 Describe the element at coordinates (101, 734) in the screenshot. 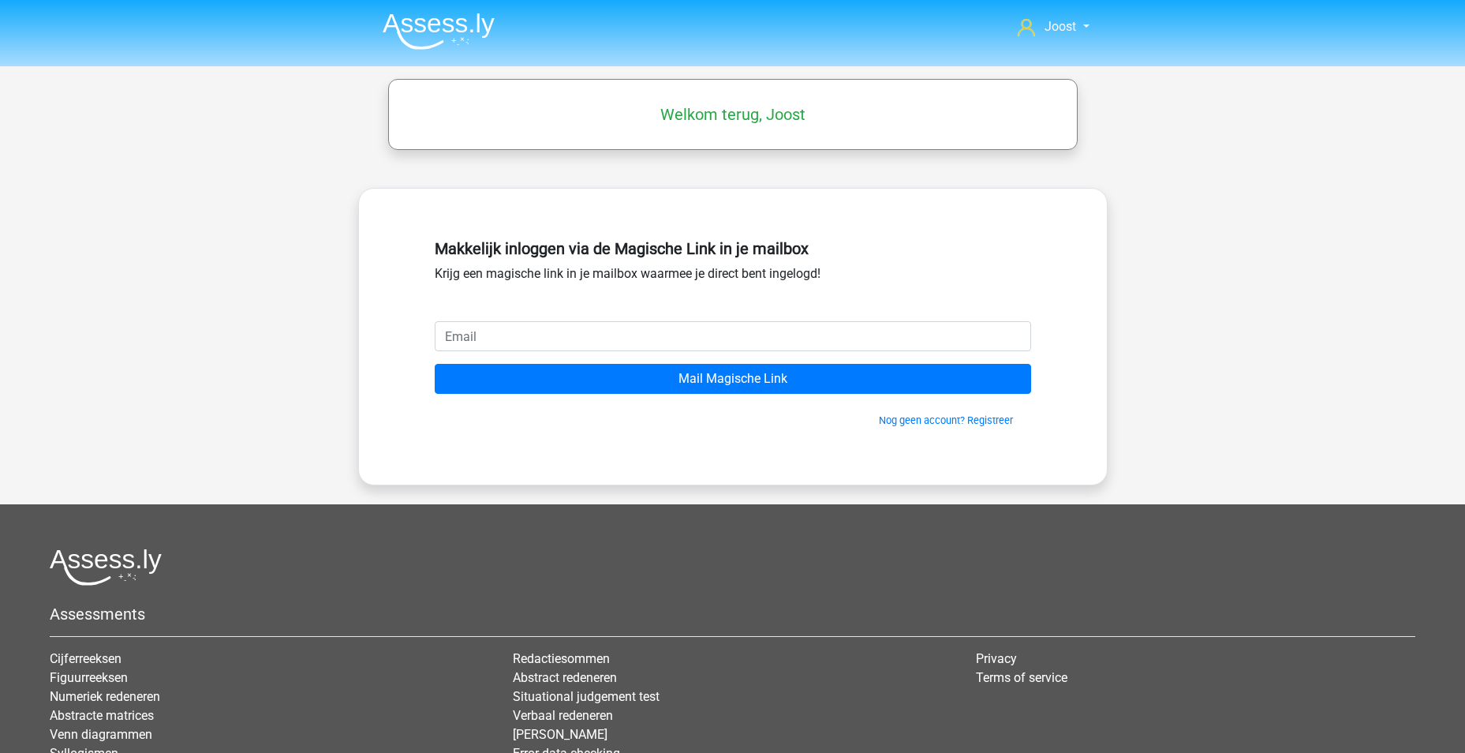

I see `a: Venn diagrammen` at that location.